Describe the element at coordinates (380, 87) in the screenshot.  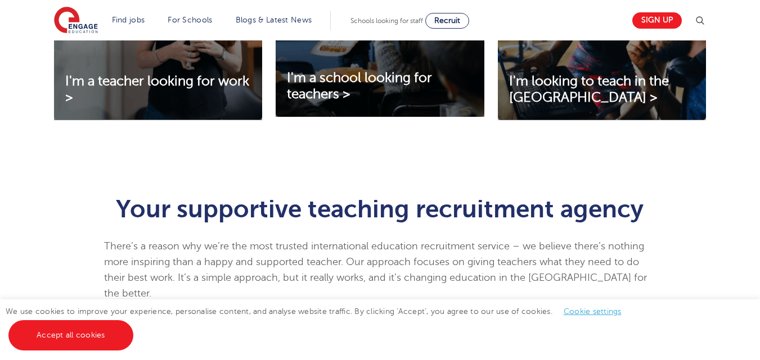
I see `a: I'm a school looking for teachers >` at that location.